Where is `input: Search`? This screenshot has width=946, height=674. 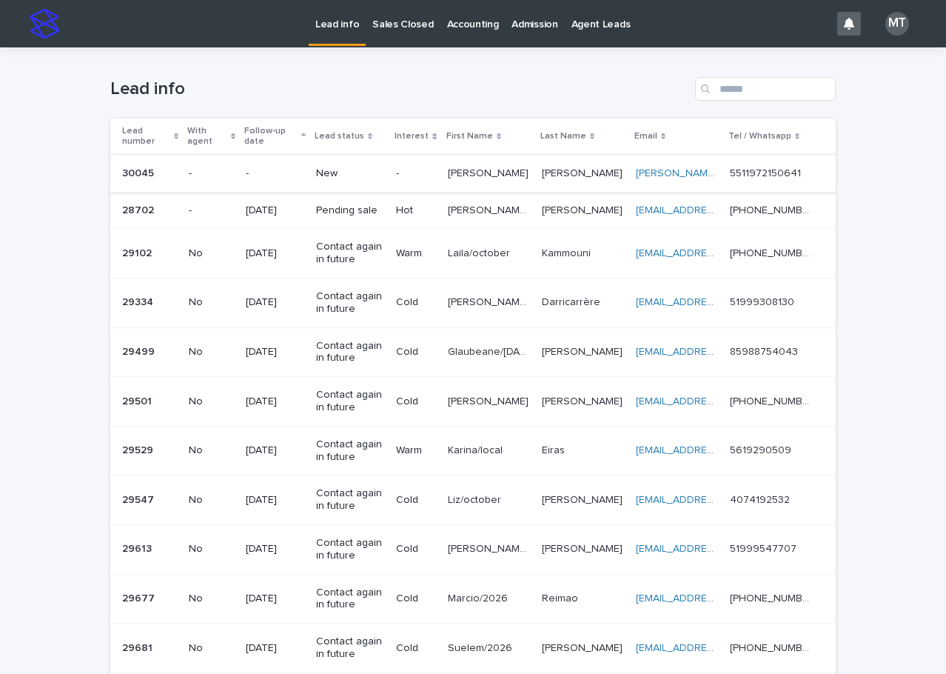
input: Search is located at coordinates (765, 89).